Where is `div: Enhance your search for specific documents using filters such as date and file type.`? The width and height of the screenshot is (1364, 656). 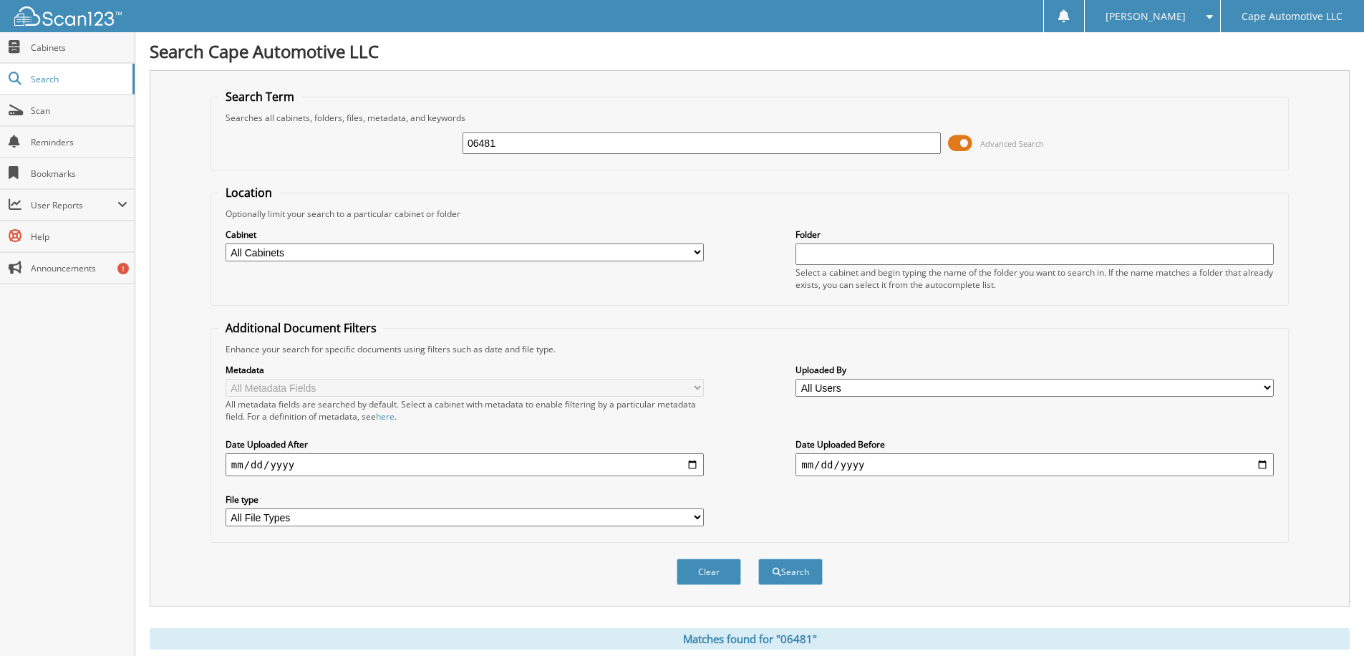 div: Enhance your search for specific documents using filters such as date and file type. is located at coordinates (750, 349).